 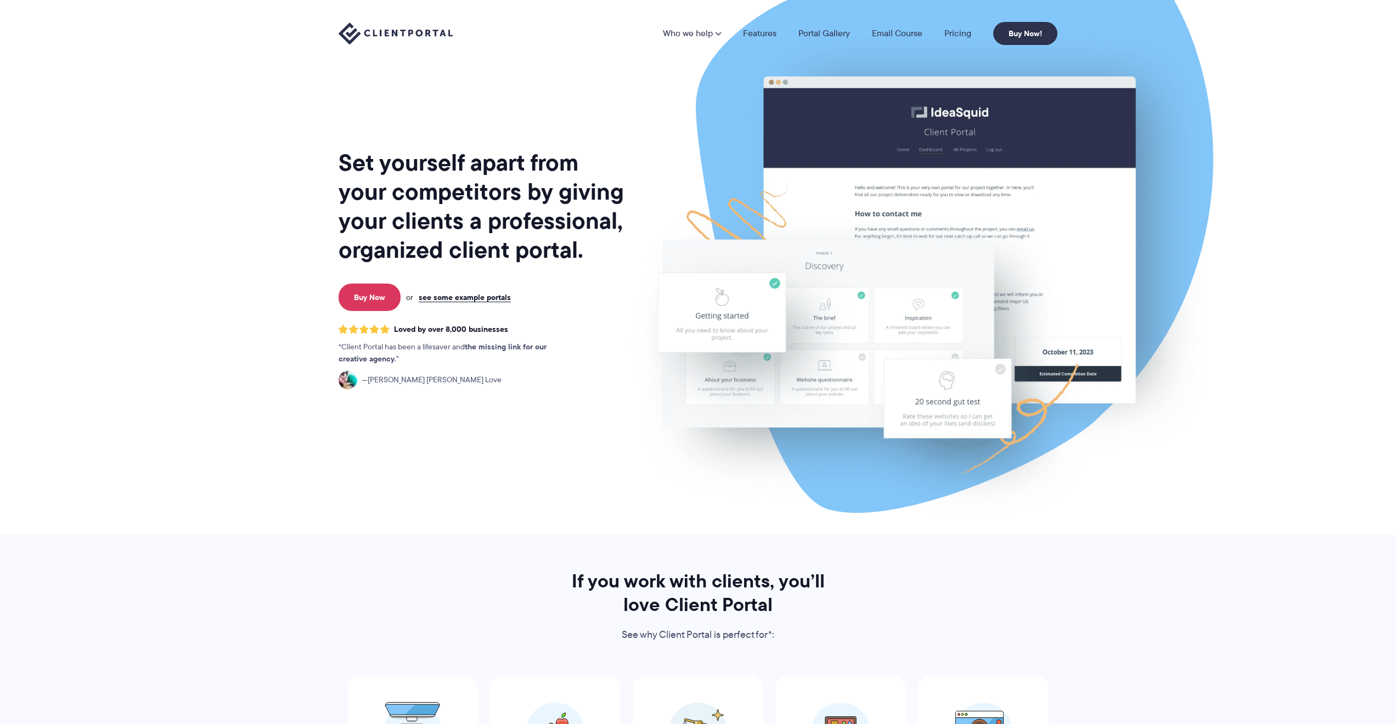 I want to click on h1: Set yourself apart from your competitors by giving your clients a professional, organized client ..., so click(x=482, y=206).